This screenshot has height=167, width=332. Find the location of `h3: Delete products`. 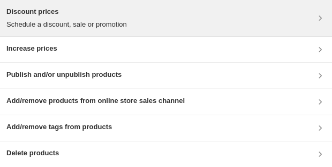

h3: Delete products is located at coordinates (33, 153).